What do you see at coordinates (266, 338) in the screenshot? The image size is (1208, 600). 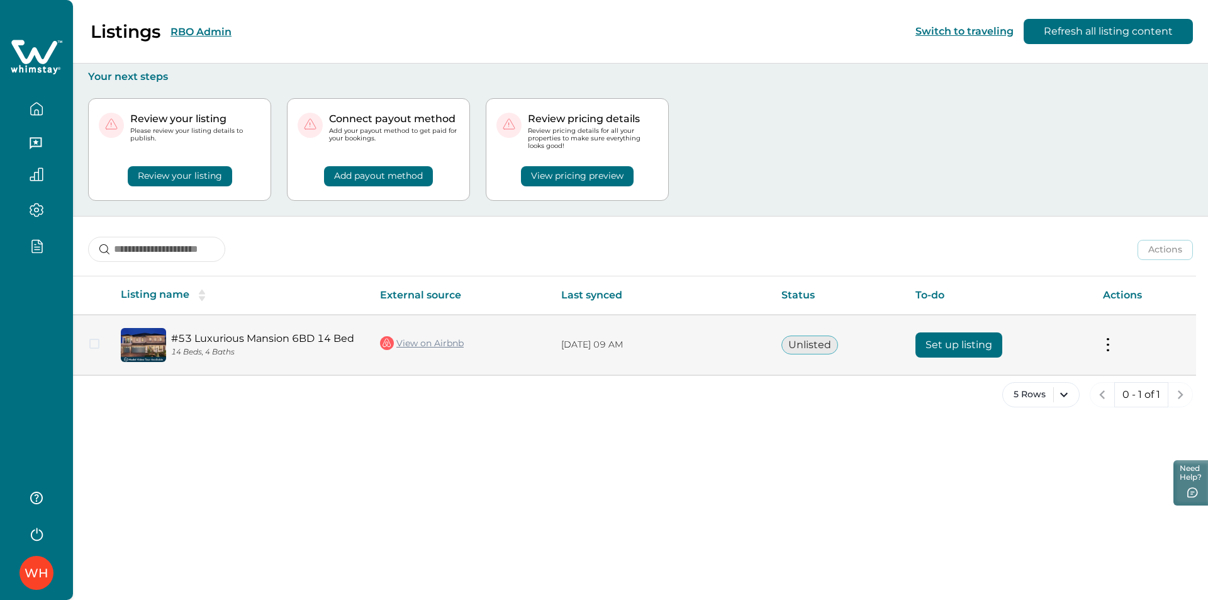 I see `a: #53 Luxurious Mansion 6BD 14 Bed` at bounding box center [266, 338].